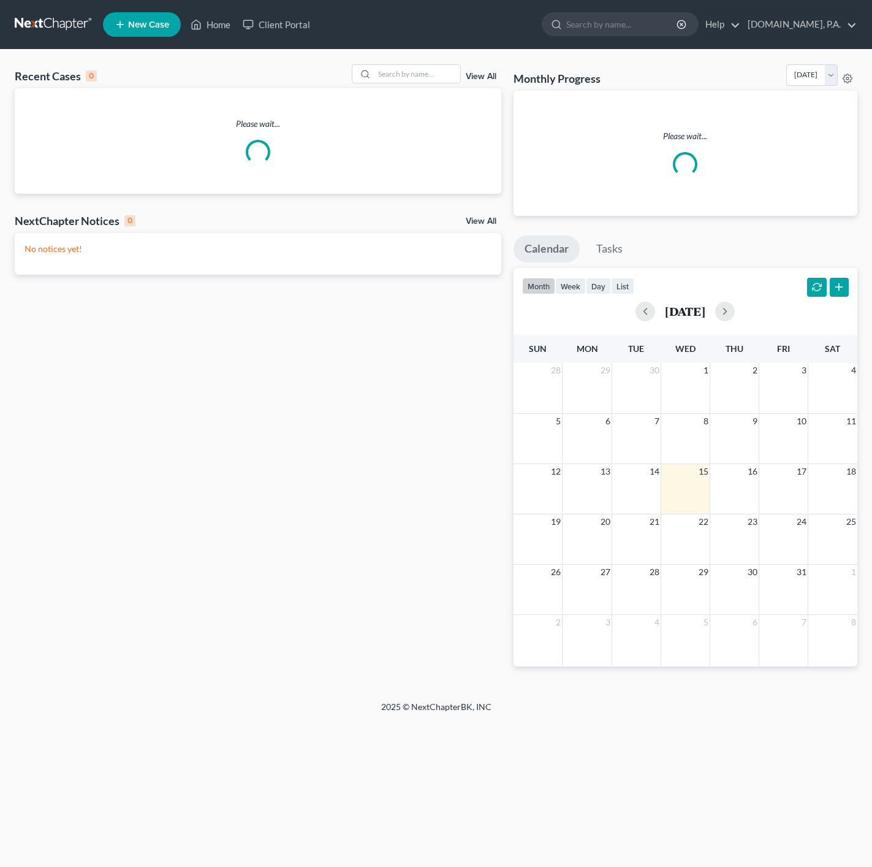  I want to click on span: 10, so click(802, 421).